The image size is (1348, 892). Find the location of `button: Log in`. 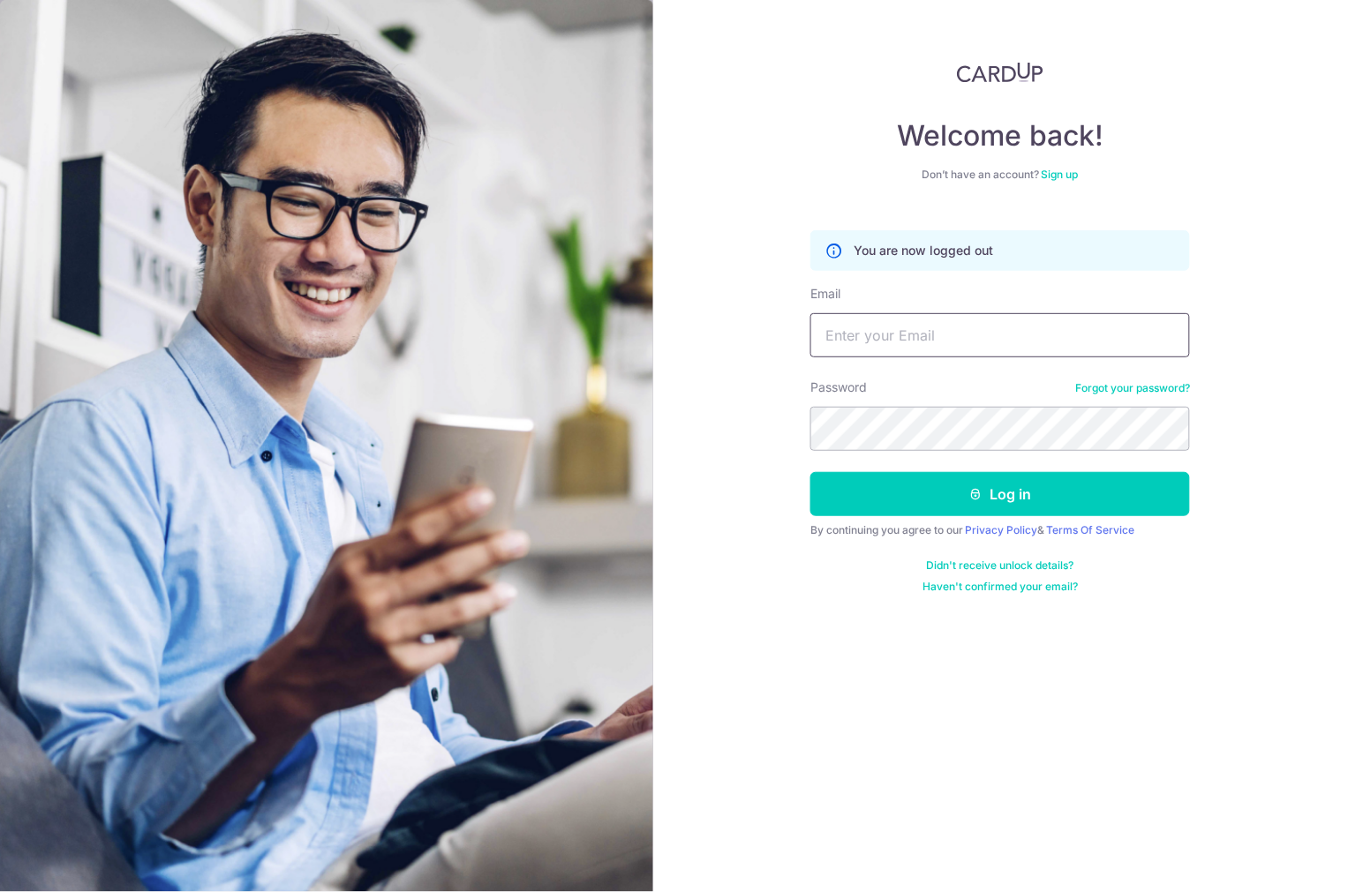

button: Log in is located at coordinates (1000, 494).